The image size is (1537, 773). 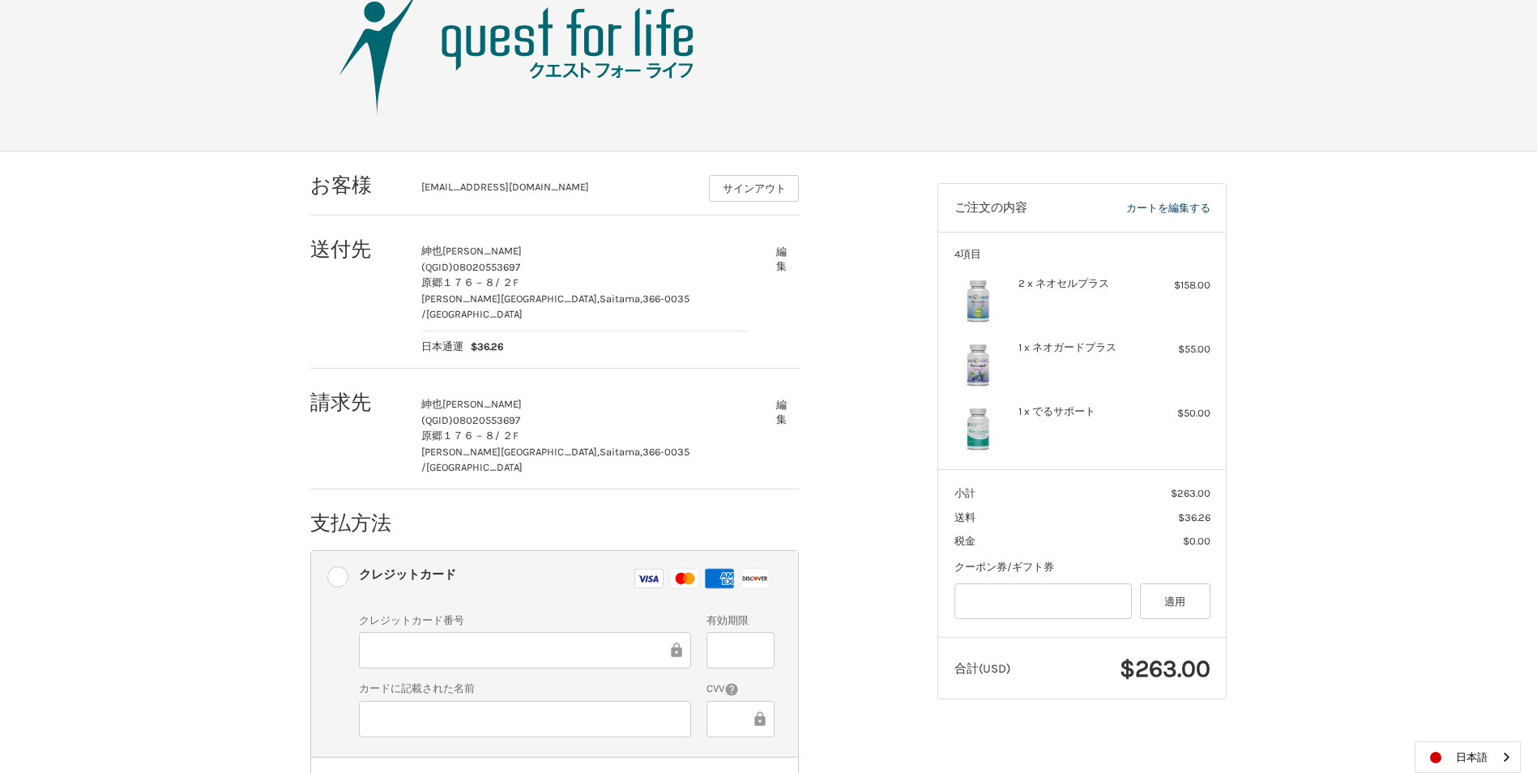 I want to click on span: $0.00, so click(x=1197, y=540).